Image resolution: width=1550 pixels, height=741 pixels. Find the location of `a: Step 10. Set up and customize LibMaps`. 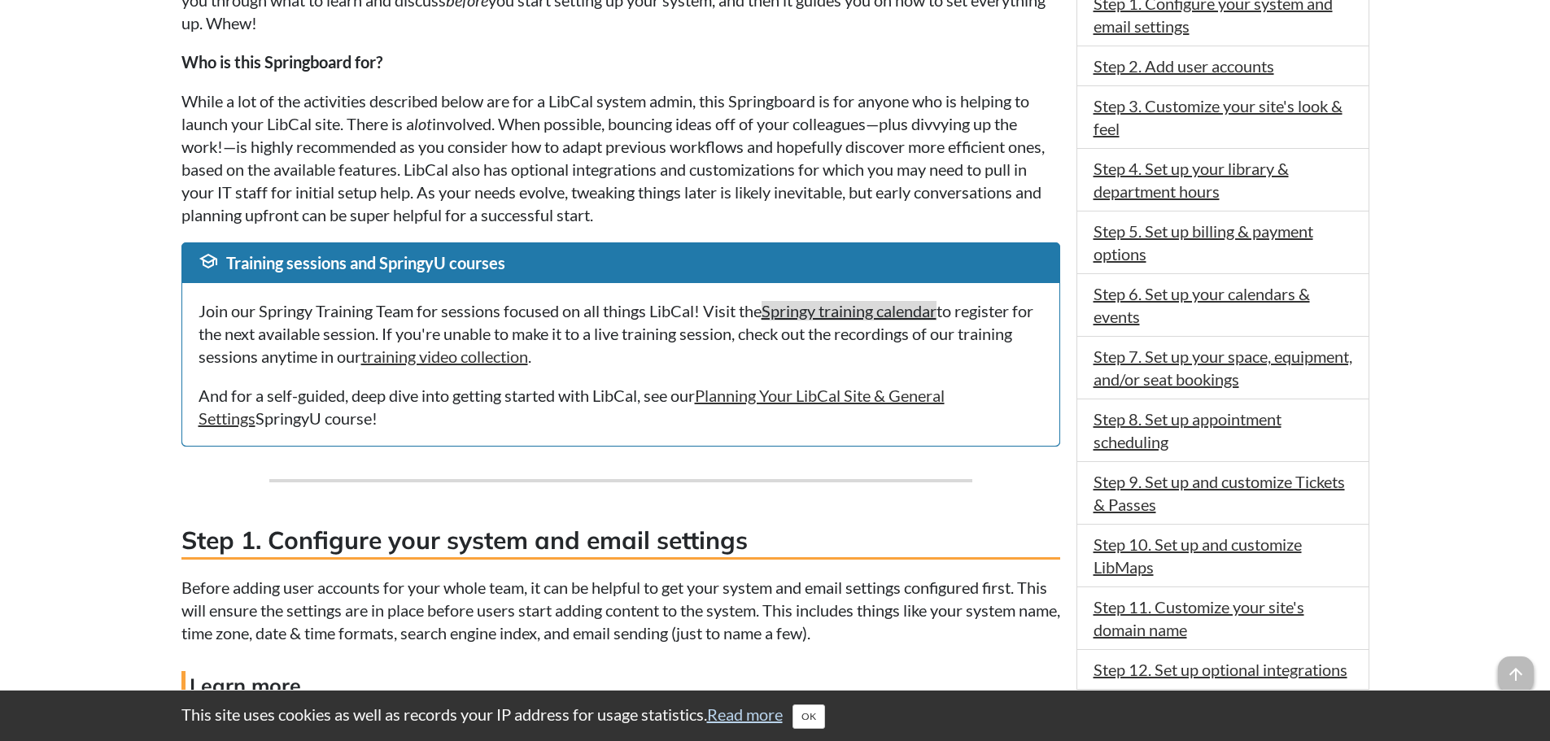

a: Step 10. Set up and customize LibMaps is located at coordinates (1198, 556).